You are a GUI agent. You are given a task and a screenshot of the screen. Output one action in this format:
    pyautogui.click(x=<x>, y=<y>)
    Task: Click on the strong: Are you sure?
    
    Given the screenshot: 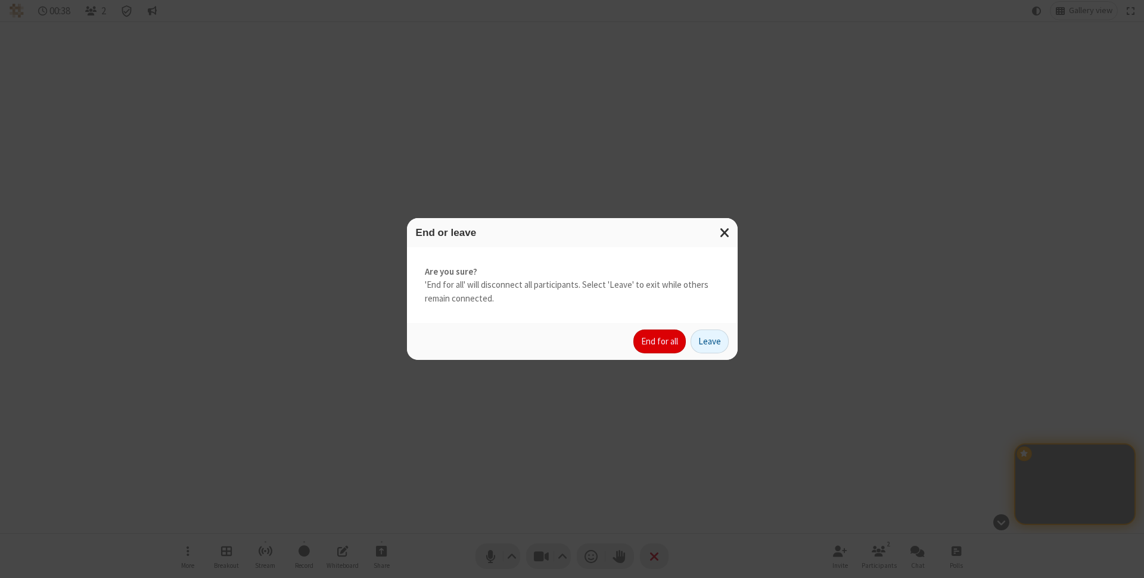 What is the action you would take?
    pyautogui.click(x=572, y=272)
    